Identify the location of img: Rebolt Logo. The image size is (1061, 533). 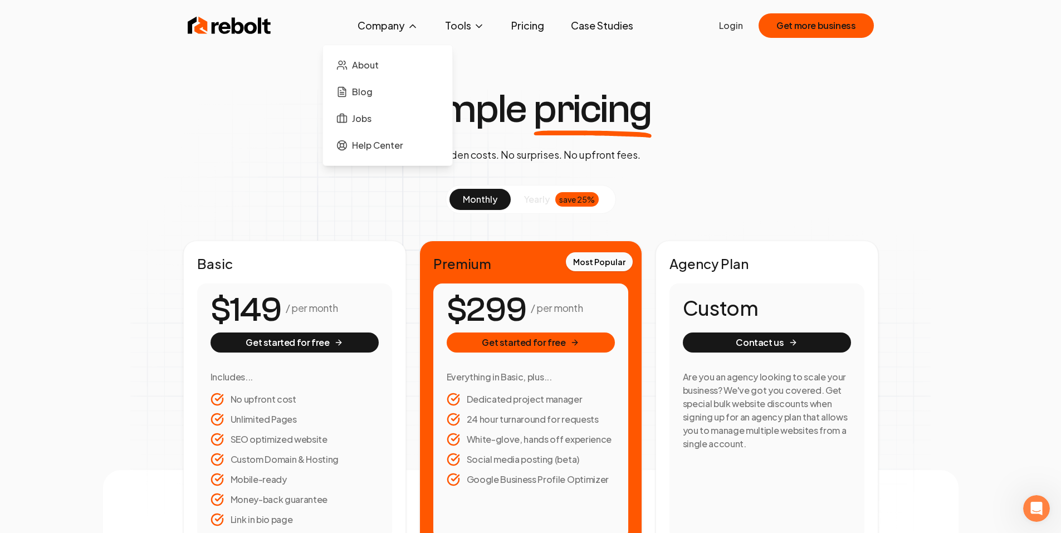
(229, 26).